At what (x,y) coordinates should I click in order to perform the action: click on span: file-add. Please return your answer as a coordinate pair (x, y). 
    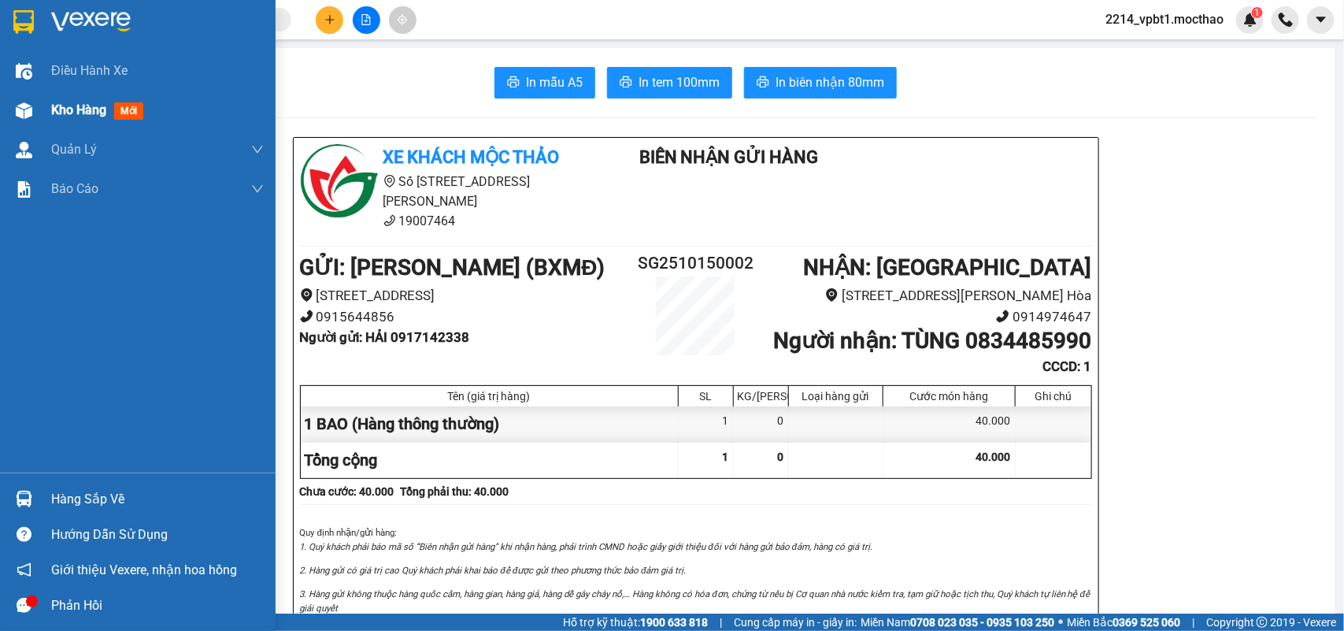
    Looking at the image, I should click on (366, 20).